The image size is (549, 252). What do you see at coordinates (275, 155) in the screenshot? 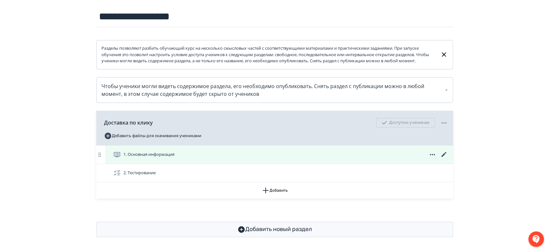
I see `div: 1. Основная информация` at bounding box center [275, 155].